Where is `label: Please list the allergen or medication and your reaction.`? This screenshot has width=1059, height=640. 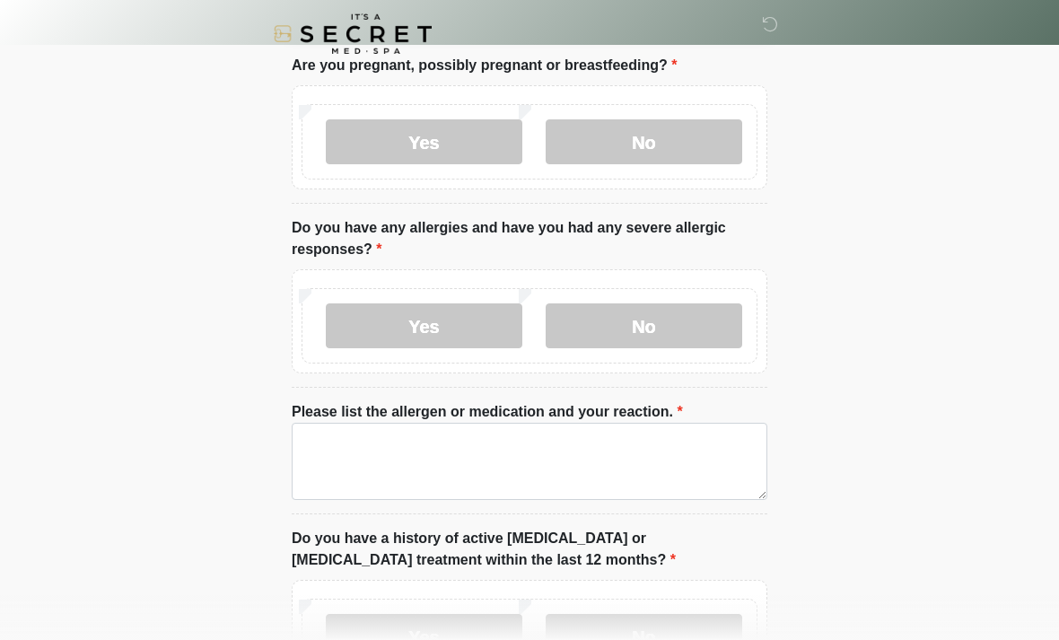
label: Please list the allergen or medication and your reaction. is located at coordinates (487, 412).